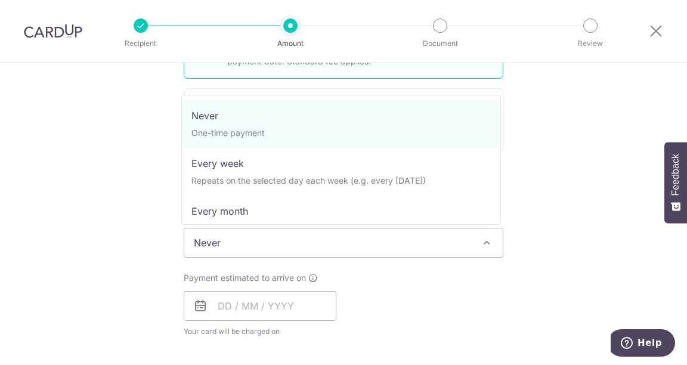  What do you see at coordinates (341, 164) in the screenshot?
I see `p: Every week` at bounding box center [341, 164].